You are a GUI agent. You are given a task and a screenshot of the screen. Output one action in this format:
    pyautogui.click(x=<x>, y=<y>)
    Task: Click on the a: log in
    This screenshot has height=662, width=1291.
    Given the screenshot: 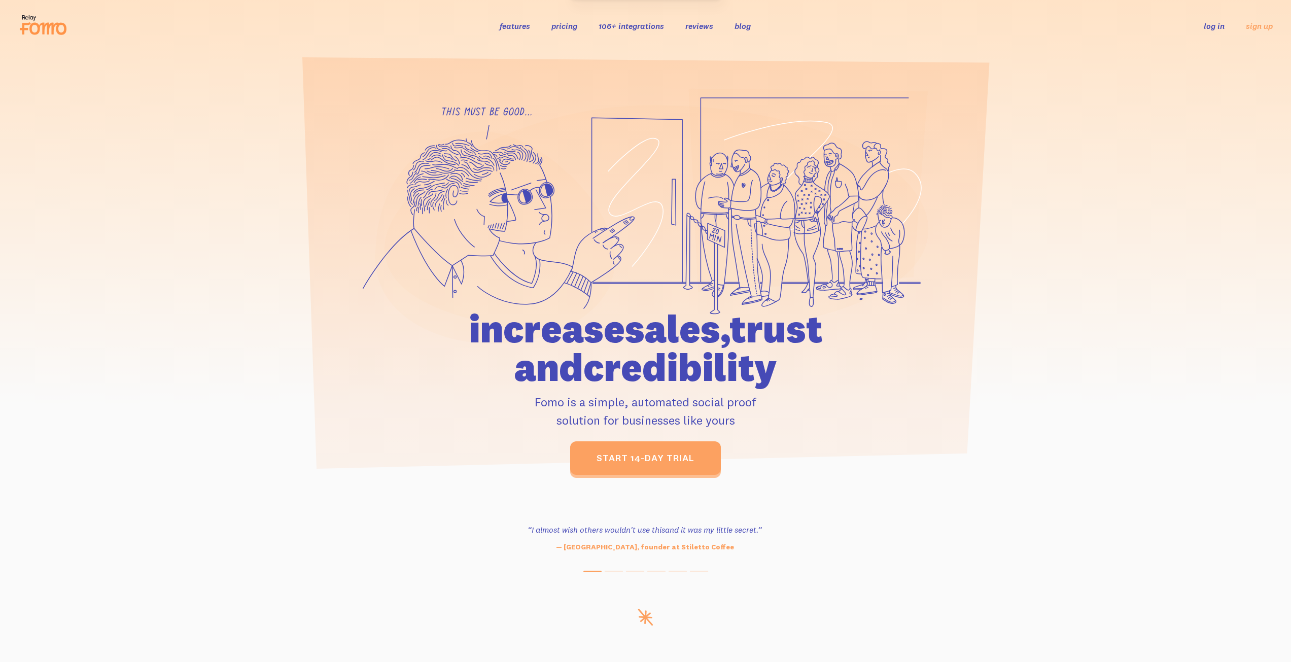 What is the action you would take?
    pyautogui.click(x=1214, y=26)
    